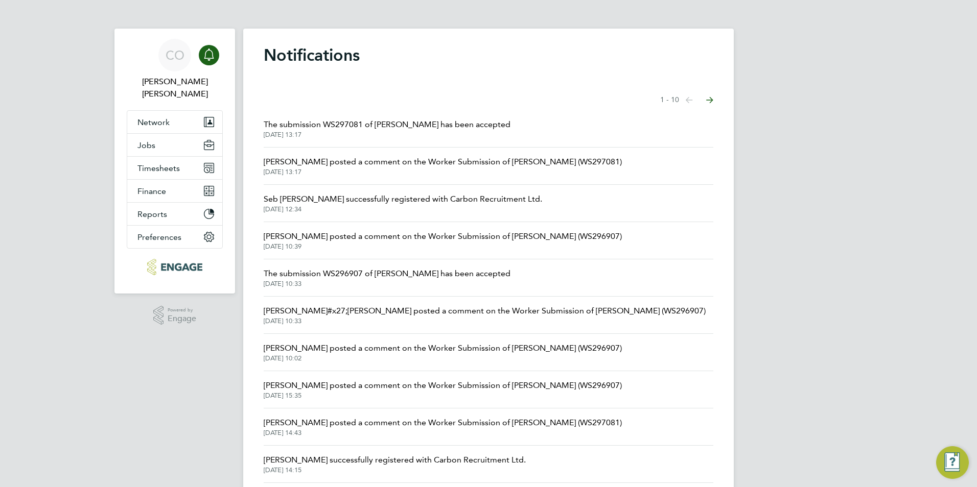 Image resolution: width=977 pixels, height=487 pixels. What do you see at coordinates (175, 191) in the screenshot?
I see `button: Finance` at bounding box center [175, 191].